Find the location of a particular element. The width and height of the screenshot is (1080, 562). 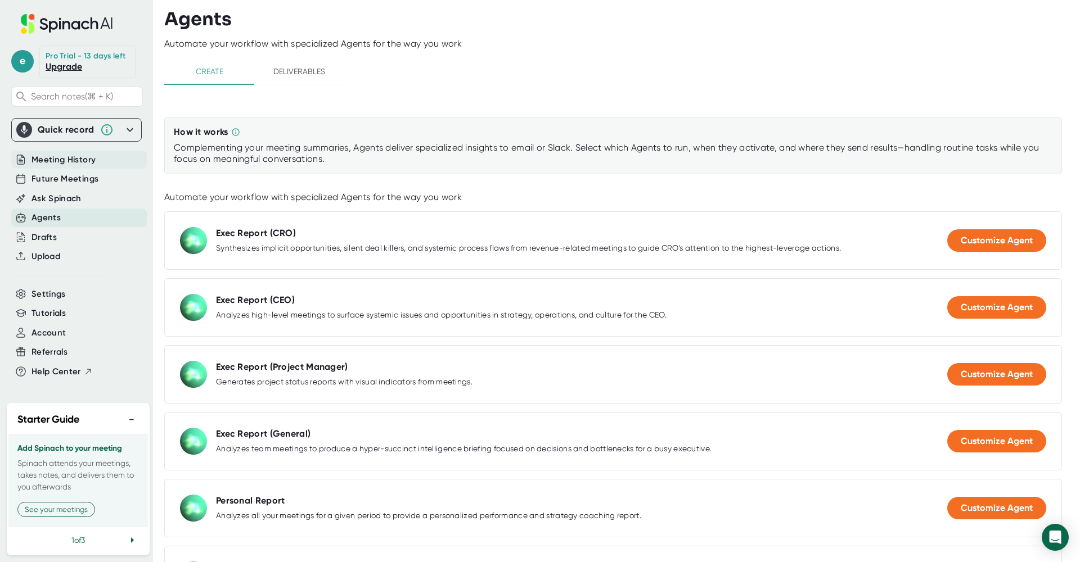

div: Exec Report (CEO) is located at coordinates (255, 300).